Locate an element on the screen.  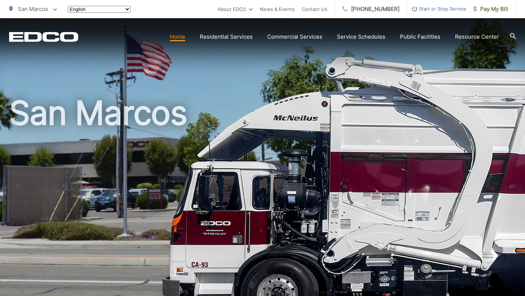
a: About EDCO is located at coordinates (235, 9).